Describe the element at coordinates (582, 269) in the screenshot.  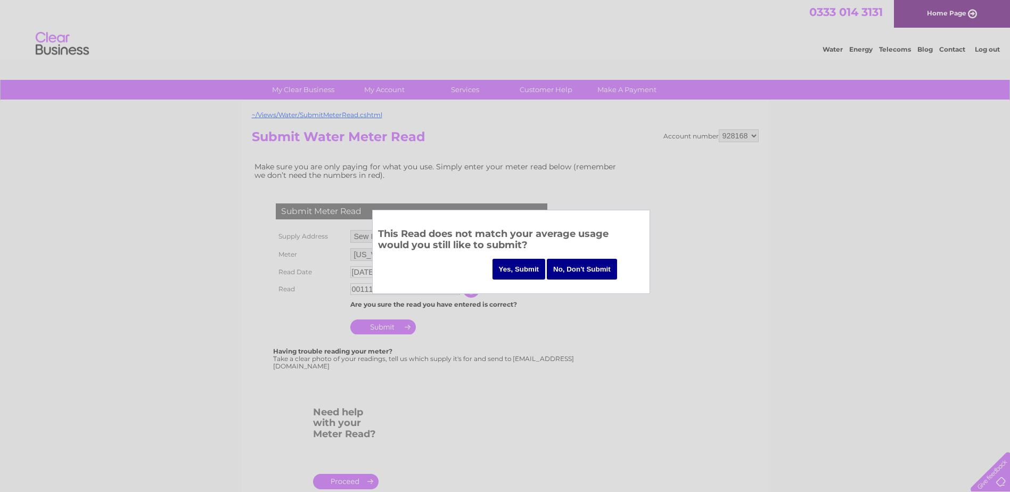
I see `input: No, Don't Submit` at that location.